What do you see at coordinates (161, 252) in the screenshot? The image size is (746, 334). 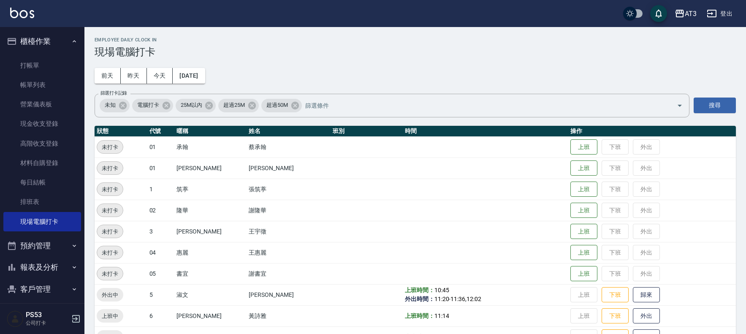 I see `td: 04` at bounding box center [161, 252].